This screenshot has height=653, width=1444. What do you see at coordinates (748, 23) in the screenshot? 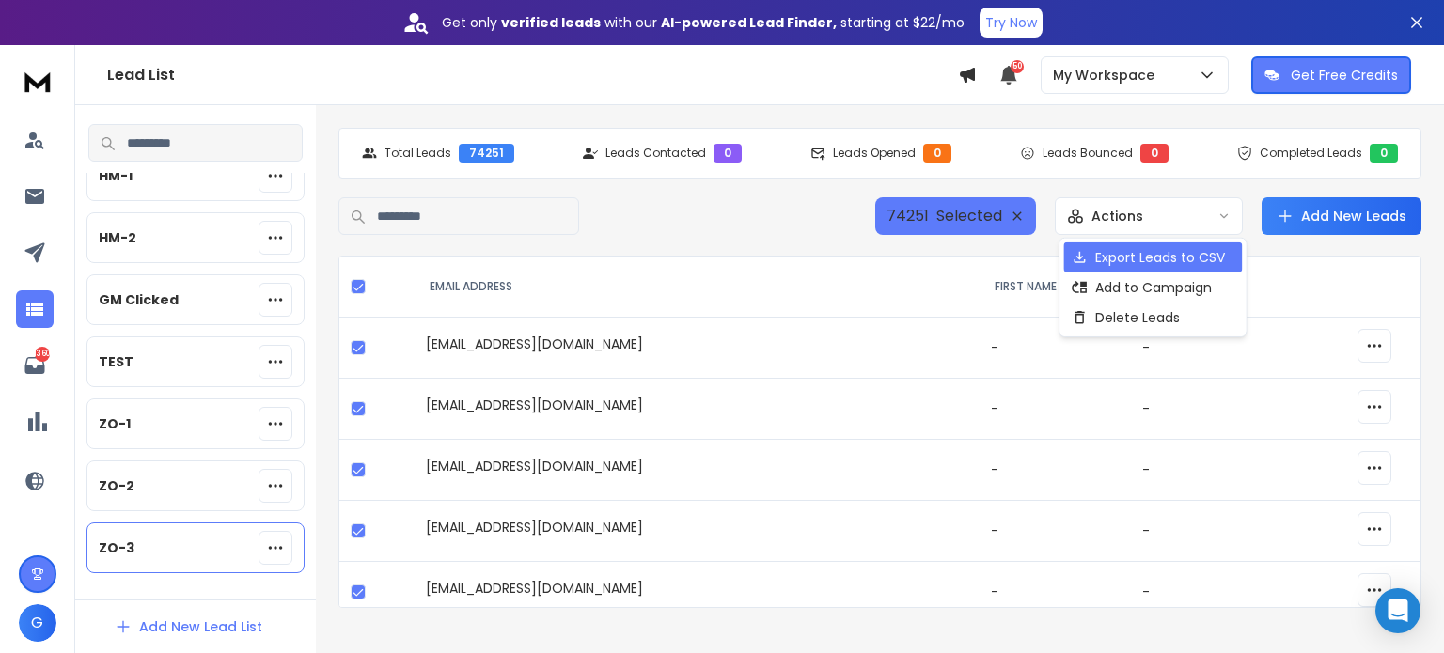
I see `strong: AI-powered Lead Finder,` at bounding box center [748, 23].